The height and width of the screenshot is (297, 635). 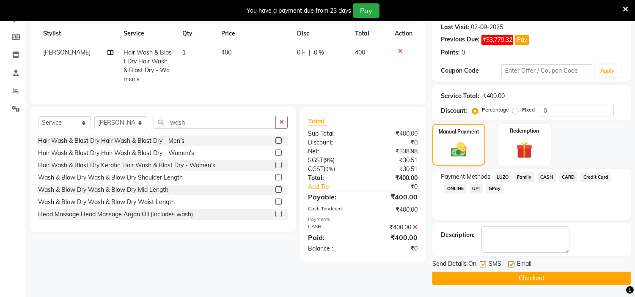 I want to click on span: SMS, so click(x=495, y=265).